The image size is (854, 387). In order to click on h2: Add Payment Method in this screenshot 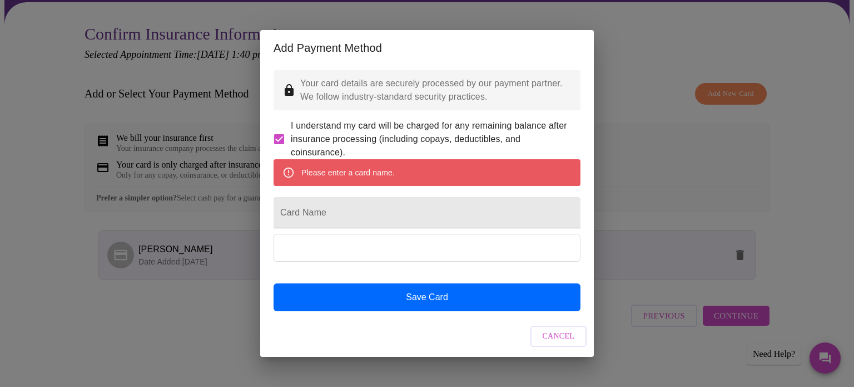, I will do `click(427, 48)`.